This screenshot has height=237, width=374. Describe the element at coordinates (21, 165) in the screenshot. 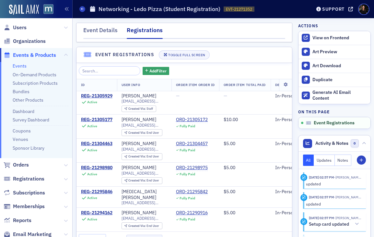

I see `span: Orders` at that location.